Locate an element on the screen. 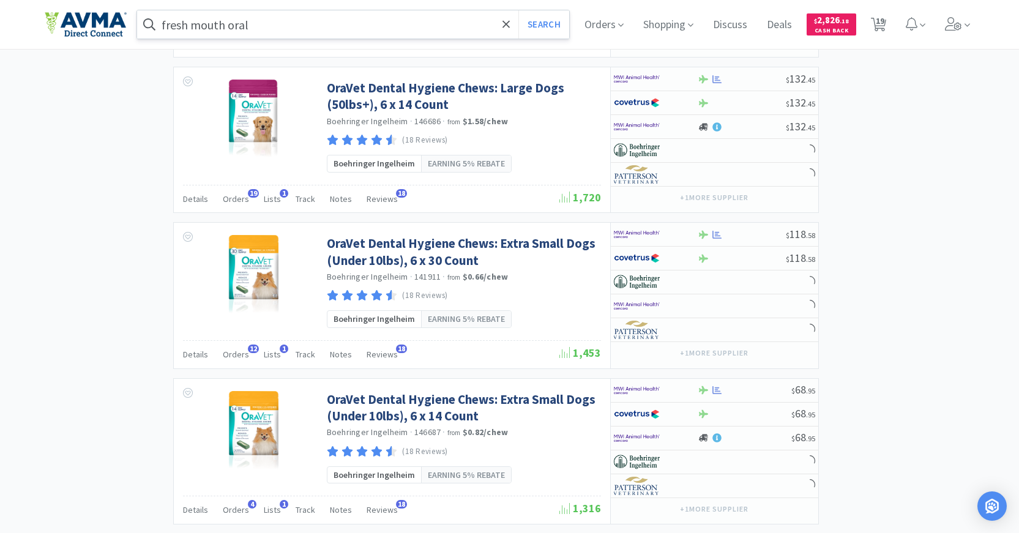 The height and width of the screenshot is (533, 1019). img: e4e33dab9f054f5782a47901c742baa9_102.png is located at coordinates (86, 24).